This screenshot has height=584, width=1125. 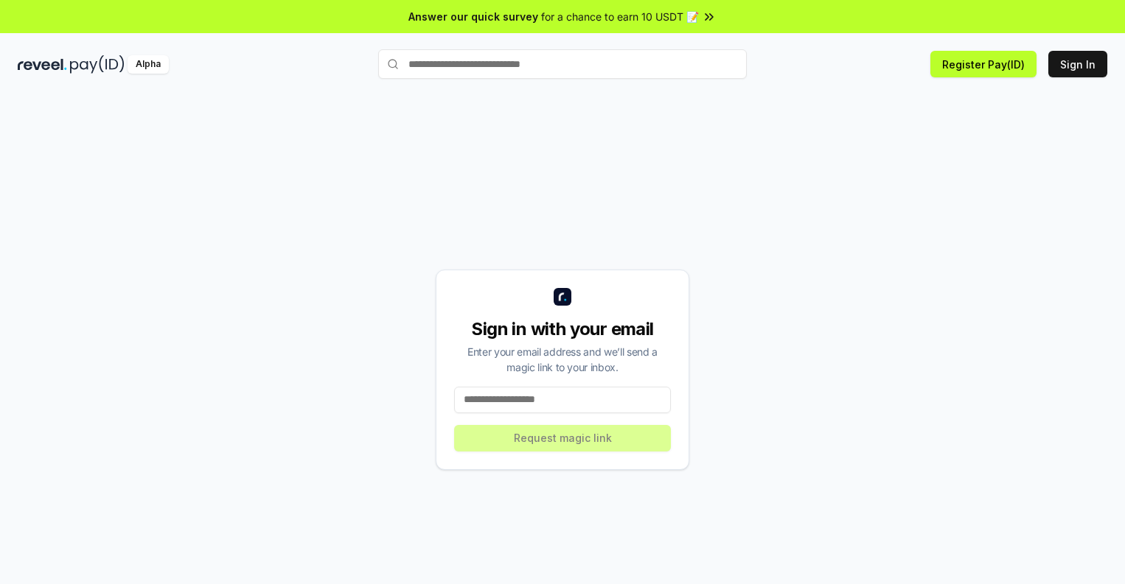 I want to click on div: Sign in with your email, so click(x=562, y=329).